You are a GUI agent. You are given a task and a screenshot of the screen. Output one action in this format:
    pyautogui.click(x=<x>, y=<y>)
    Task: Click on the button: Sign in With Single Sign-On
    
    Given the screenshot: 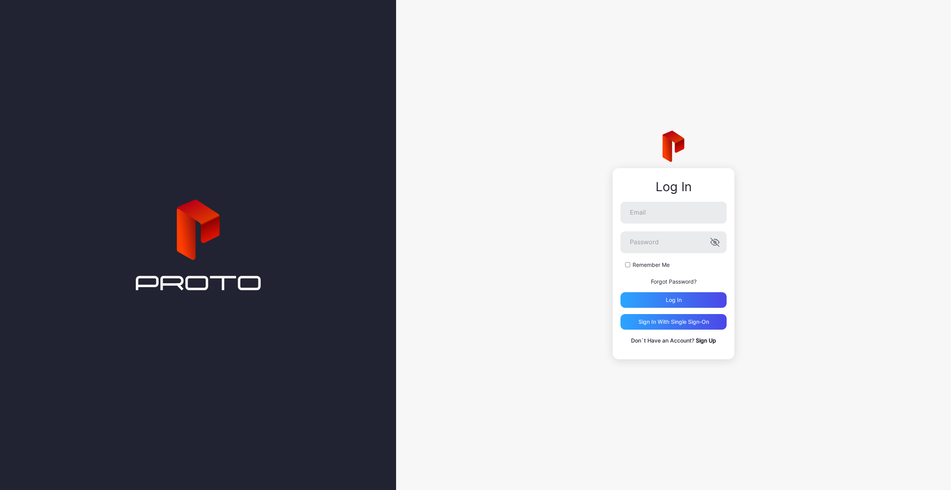 What is the action you would take?
    pyautogui.click(x=673, y=322)
    